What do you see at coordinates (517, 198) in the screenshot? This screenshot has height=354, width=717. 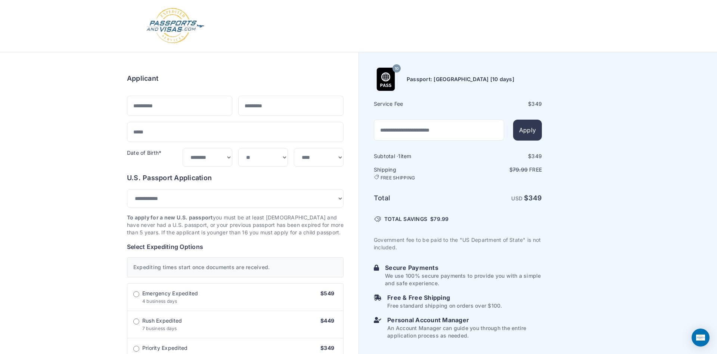 I see `span: USD` at bounding box center [517, 198].